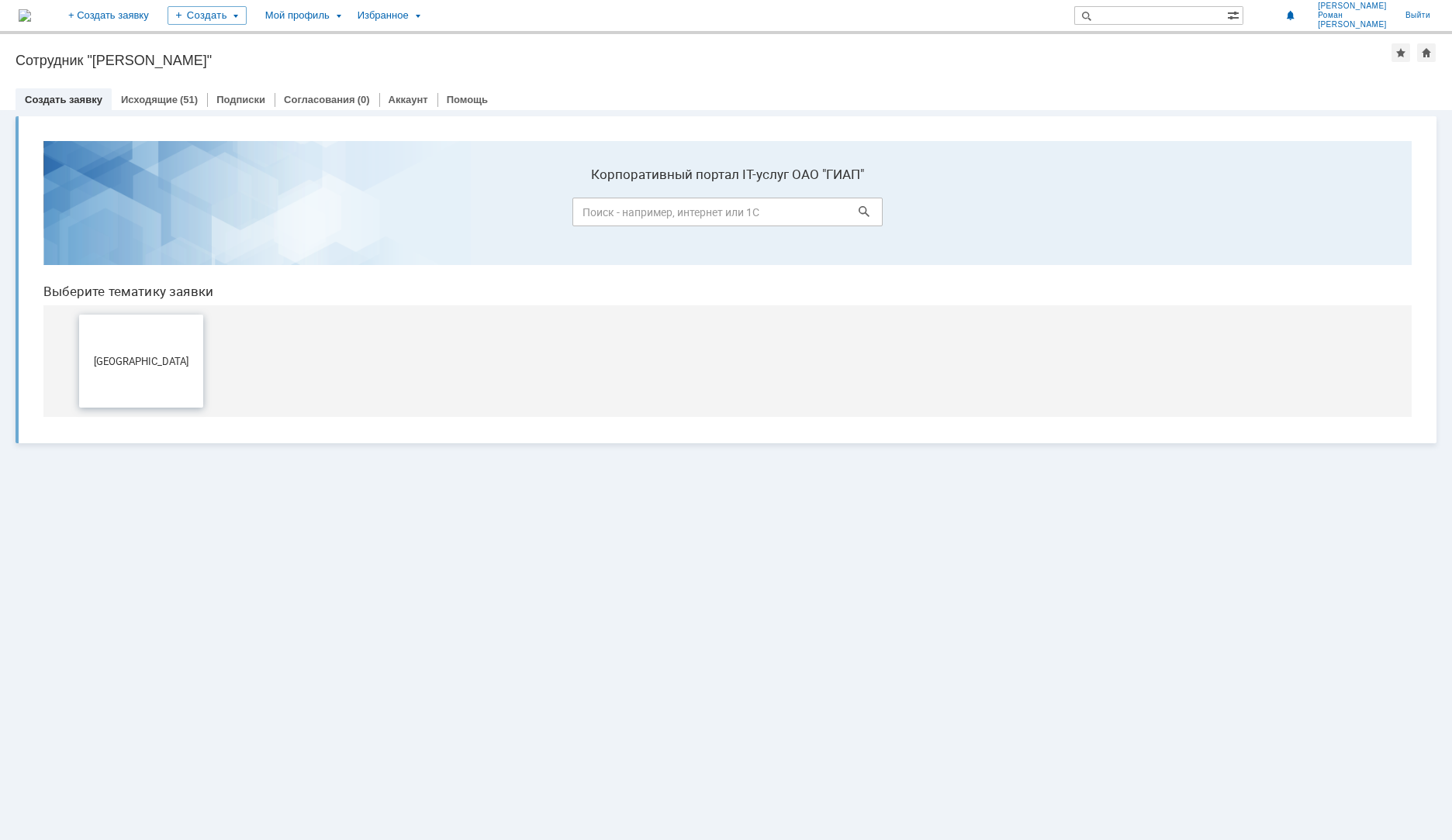 The height and width of the screenshot is (840, 1452). Describe the element at coordinates (149, 99) in the screenshot. I see `a: Исходящие` at that location.